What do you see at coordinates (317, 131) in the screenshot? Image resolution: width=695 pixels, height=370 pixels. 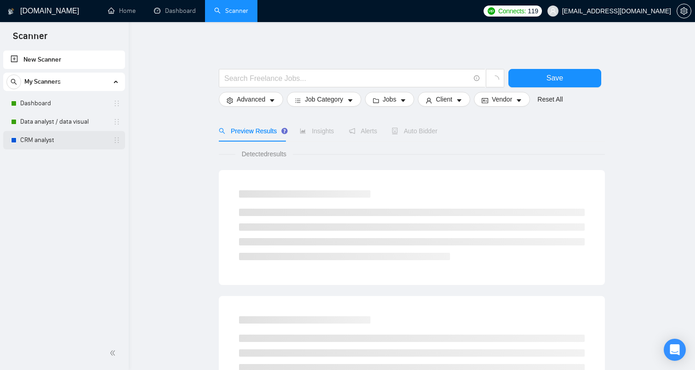 I see `span: Insights` at bounding box center [317, 131].